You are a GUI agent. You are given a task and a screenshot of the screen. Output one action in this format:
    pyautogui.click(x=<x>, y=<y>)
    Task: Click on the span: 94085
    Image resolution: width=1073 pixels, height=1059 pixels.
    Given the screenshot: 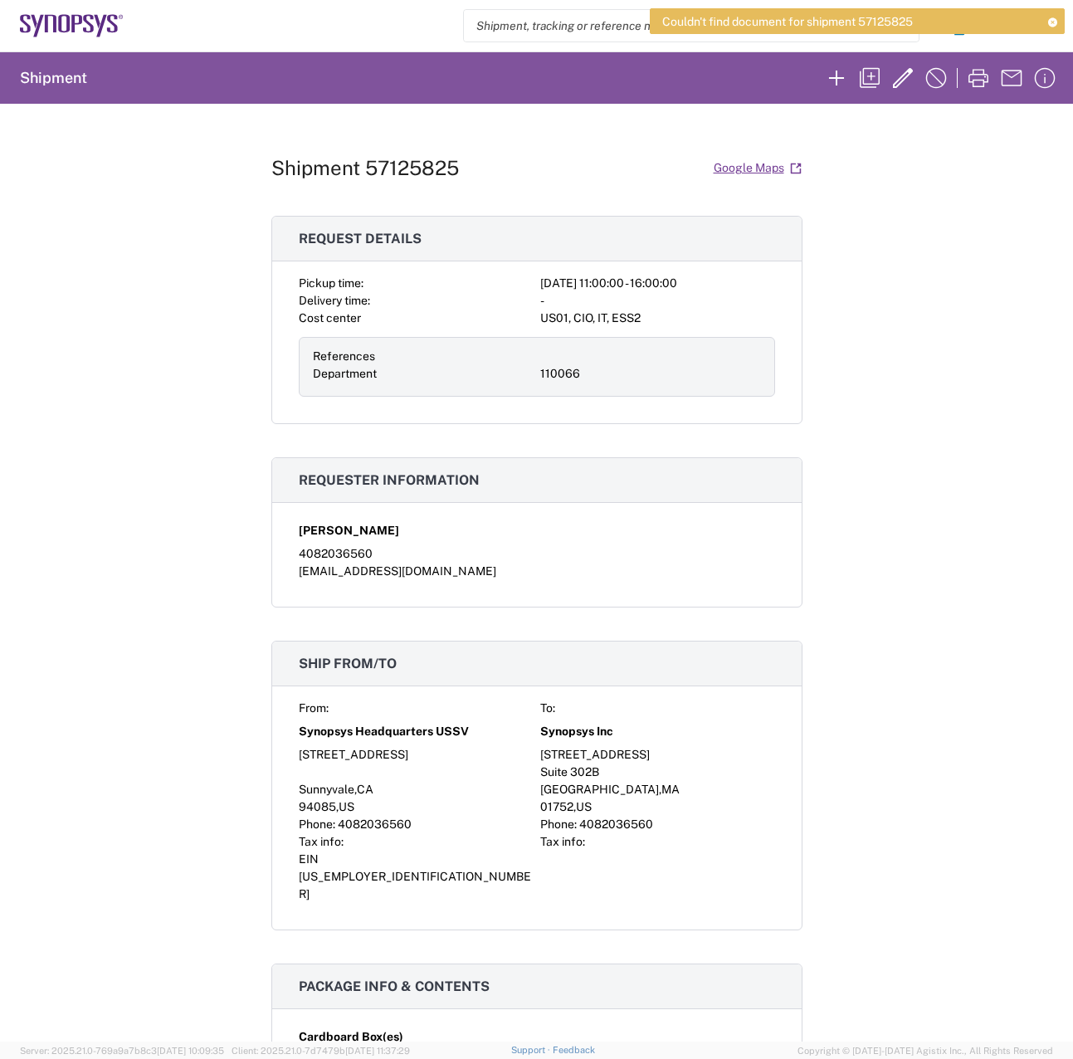 What is the action you would take?
    pyautogui.click(x=317, y=807)
    